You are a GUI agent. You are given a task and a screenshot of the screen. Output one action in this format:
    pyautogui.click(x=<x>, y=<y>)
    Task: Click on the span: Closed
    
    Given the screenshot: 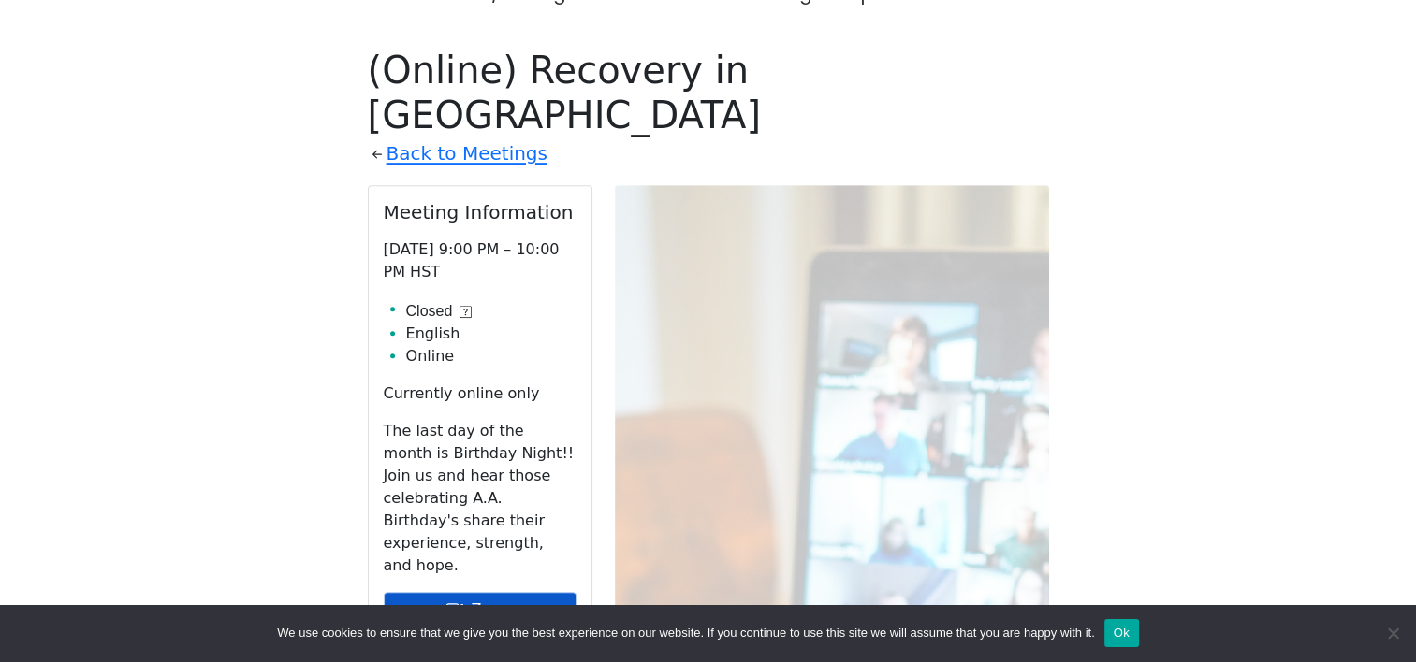 What is the action you would take?
    pyautogui.click(x=429, y=312)
    